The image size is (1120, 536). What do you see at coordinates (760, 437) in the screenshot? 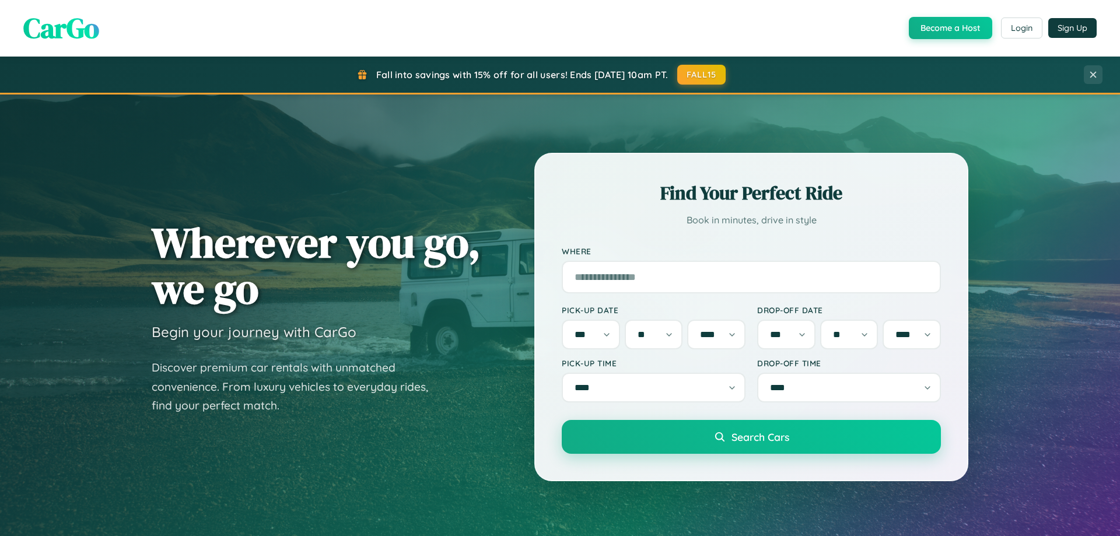
I see `span: Search Cars` at bounding box center [760, 437].